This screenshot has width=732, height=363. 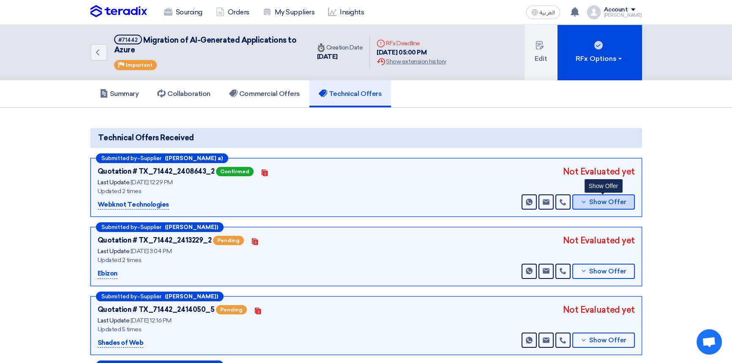 I want to click on button: RFx Options, so click(x=600, y=52).